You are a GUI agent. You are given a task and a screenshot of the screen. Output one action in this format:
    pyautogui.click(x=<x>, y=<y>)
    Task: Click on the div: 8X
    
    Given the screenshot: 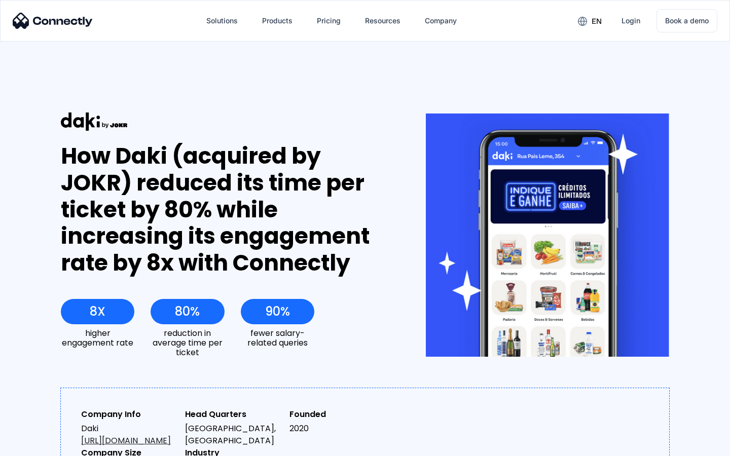 What is the action you would take?
    pyautogui.click(x=97, y=312)
    